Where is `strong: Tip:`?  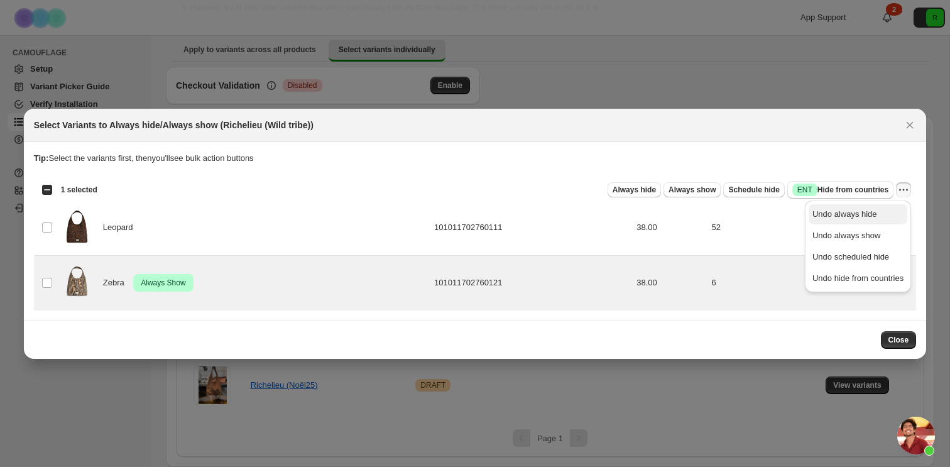
strong: Tip: is located at coordinates (41, 158).